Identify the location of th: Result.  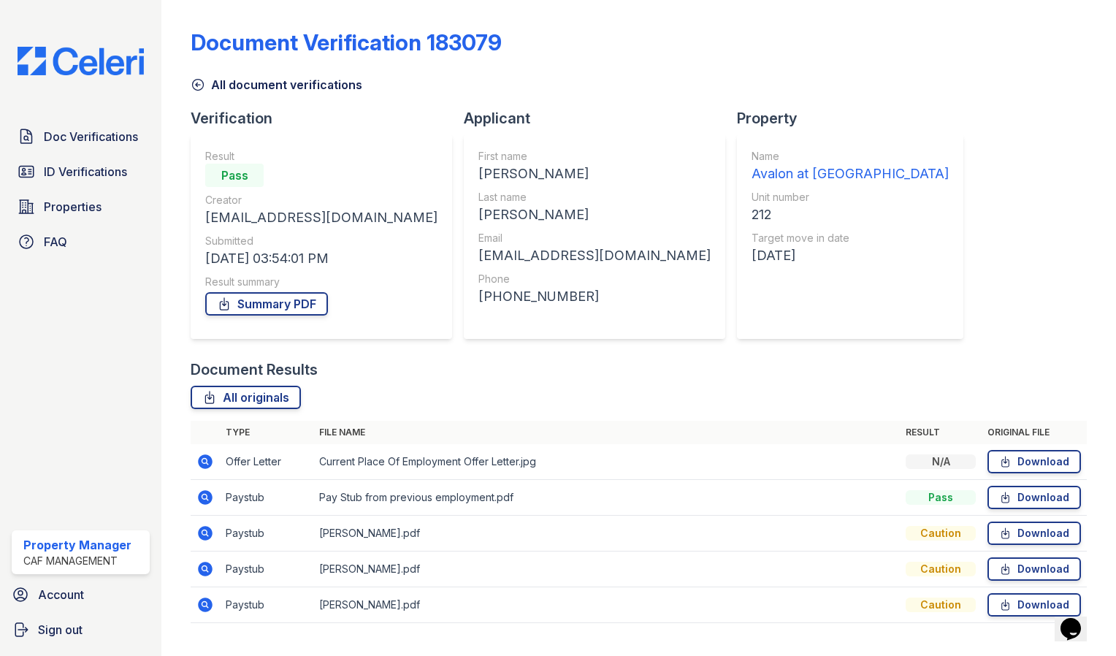
(941, 432).